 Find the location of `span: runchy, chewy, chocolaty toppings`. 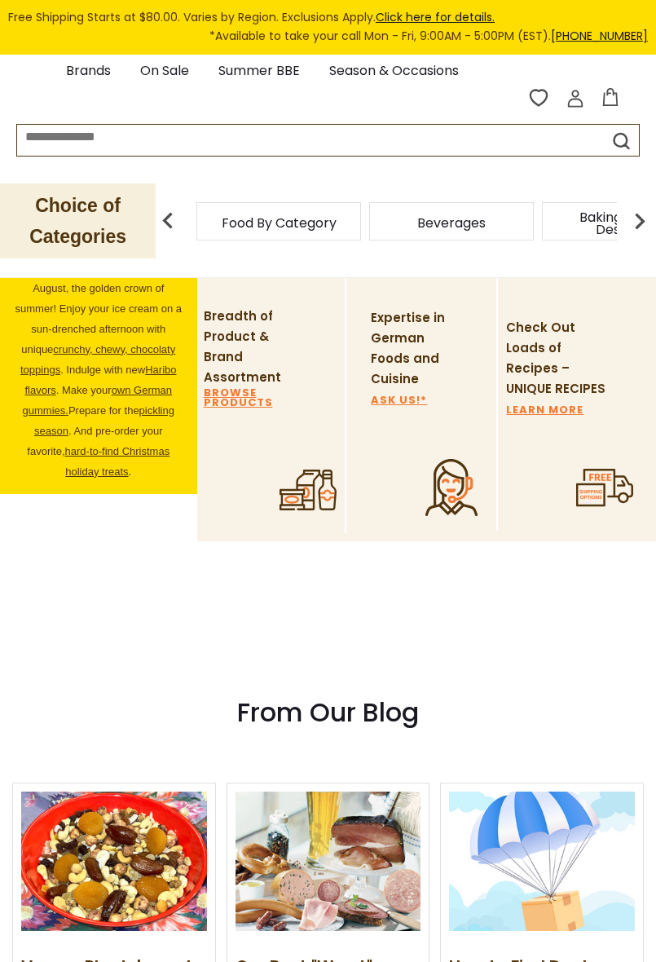

span: runchy, chewy, chocolaty toppings is located at coordinates (98, 359).